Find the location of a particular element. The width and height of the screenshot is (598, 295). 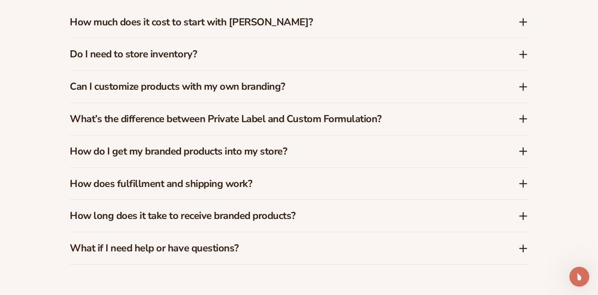

h3: How does fulfillment and shipping work? is located at coordinates (281, 183).